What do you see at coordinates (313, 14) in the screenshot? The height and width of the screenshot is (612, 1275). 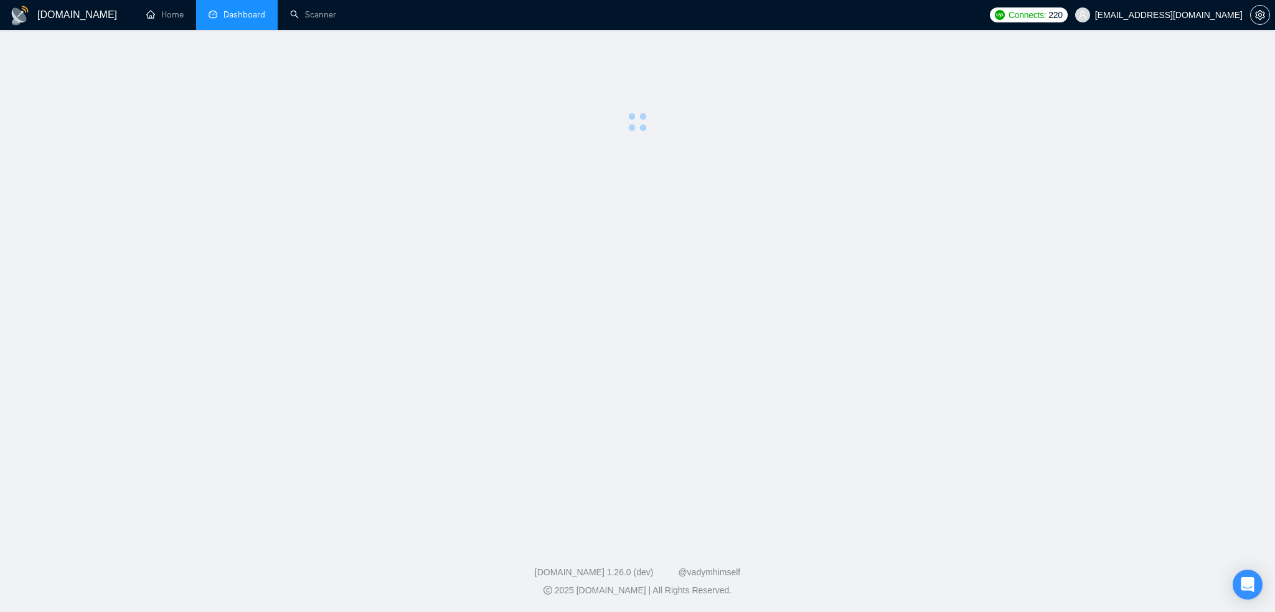 I see `a: searchScanner` at bounding box center [313, 14].